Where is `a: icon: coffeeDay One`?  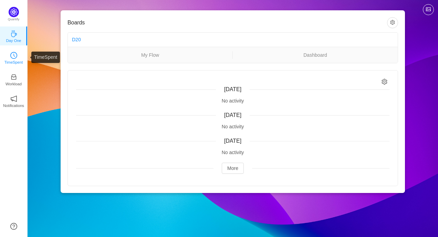 a: icon: coffeeDay One is located at coordinates (14, 36).